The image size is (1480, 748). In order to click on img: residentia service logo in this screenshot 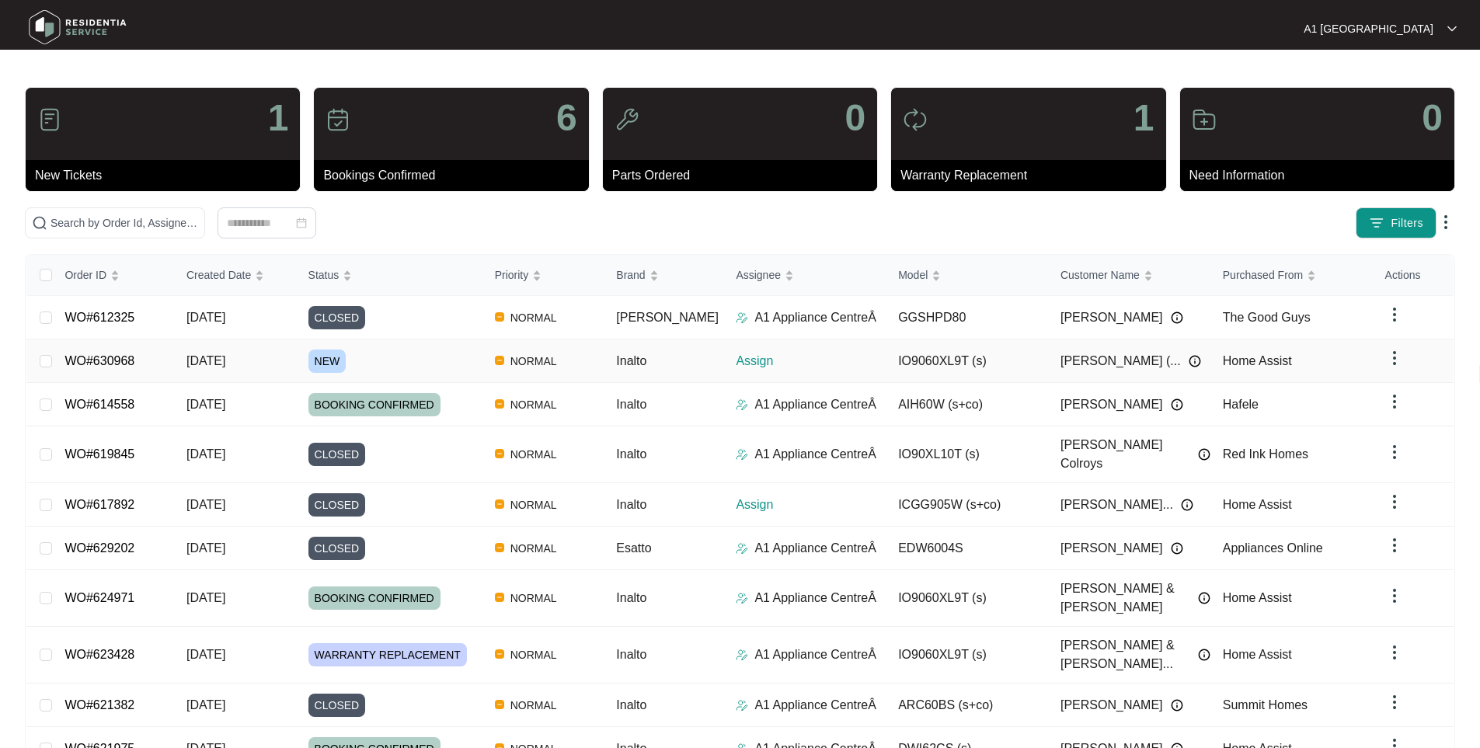, I will do `click(78, 27)`.